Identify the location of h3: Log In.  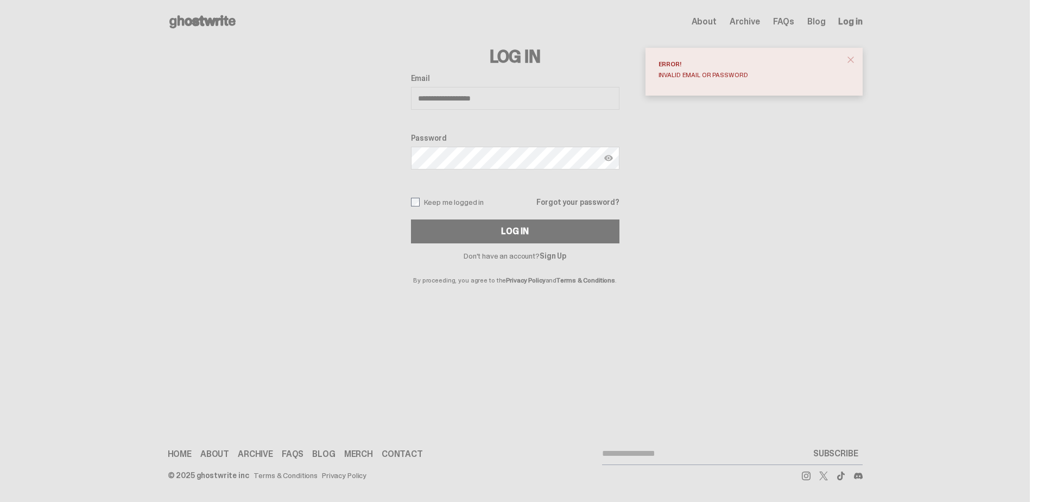
(515, 56).